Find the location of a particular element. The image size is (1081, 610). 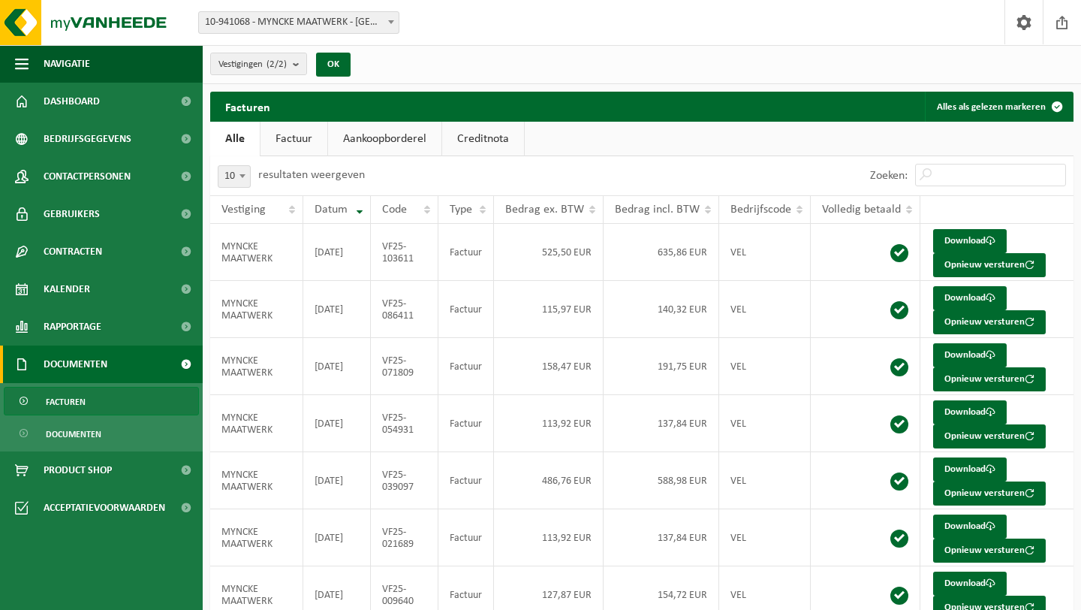

td: 635,86 EUR is located at coordinates (662, 252).